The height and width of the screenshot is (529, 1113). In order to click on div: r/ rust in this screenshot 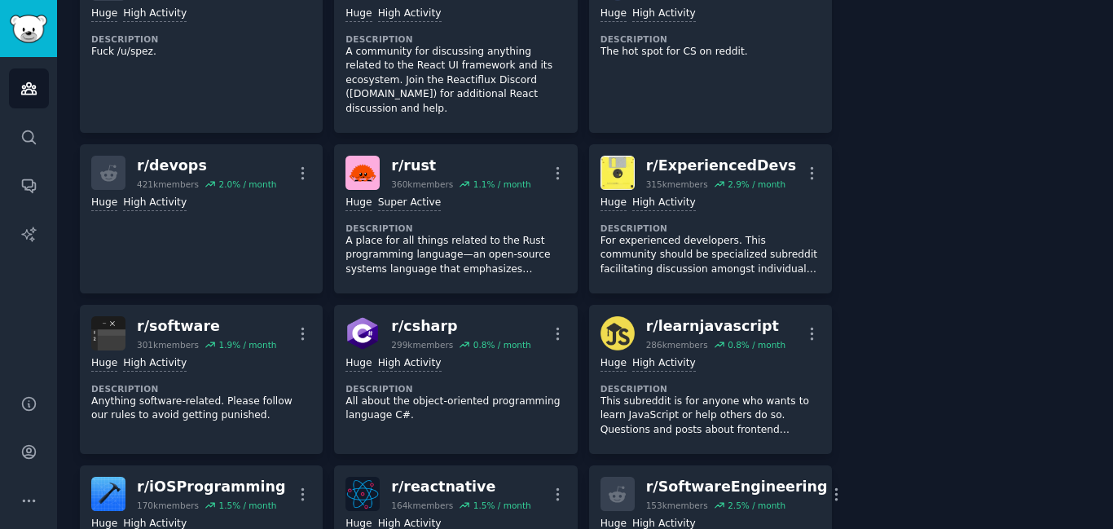, I will do `click(460, 165)`.